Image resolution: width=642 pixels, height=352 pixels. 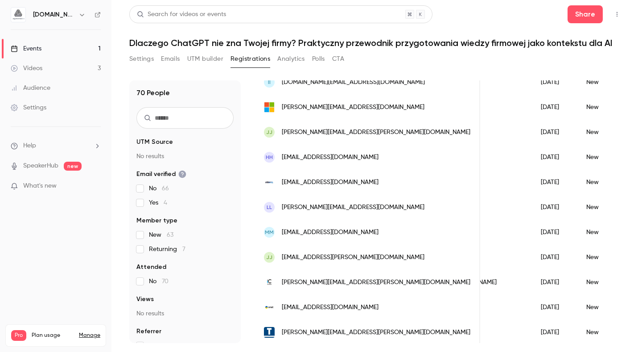 What do you see at coordinates (29, 108) in the screenshot?
I see `div: Settings` at bounding box center [29, 108].